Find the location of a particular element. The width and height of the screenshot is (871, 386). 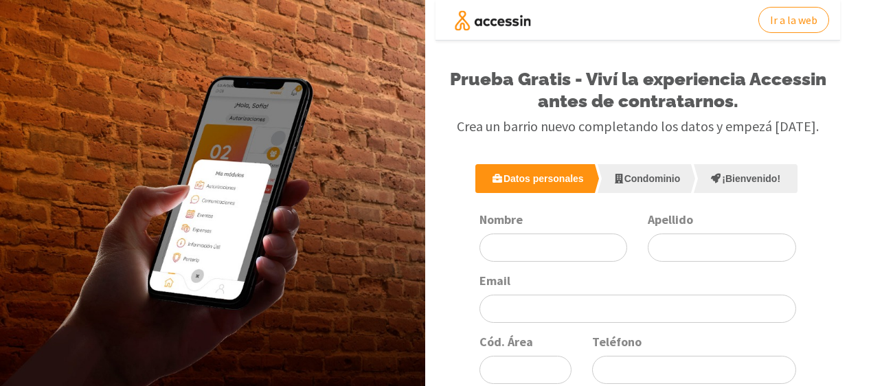

h1: Prueba Gratis - Viví la experiencia Accessin antes de contratarnos. is located at coordinates (638, 90).